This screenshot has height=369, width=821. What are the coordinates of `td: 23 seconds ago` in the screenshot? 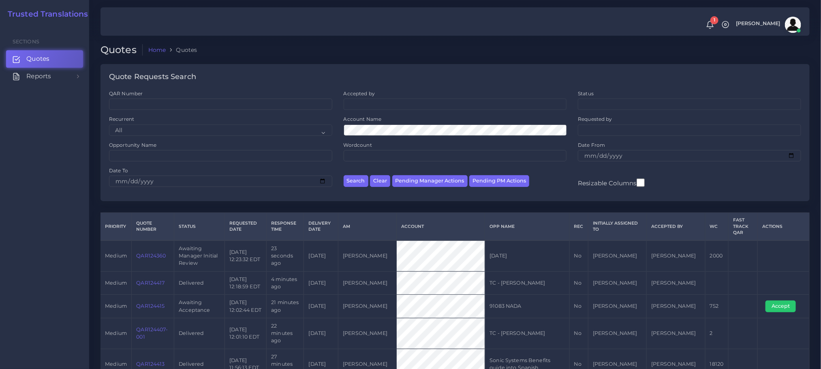 It's located at (285, 256).